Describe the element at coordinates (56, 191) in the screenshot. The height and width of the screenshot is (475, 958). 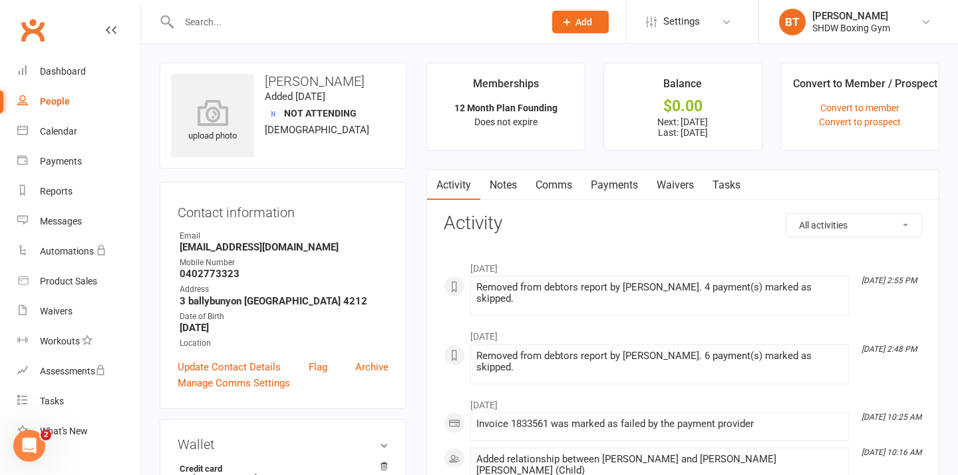
I see `div: Reports` at that location.